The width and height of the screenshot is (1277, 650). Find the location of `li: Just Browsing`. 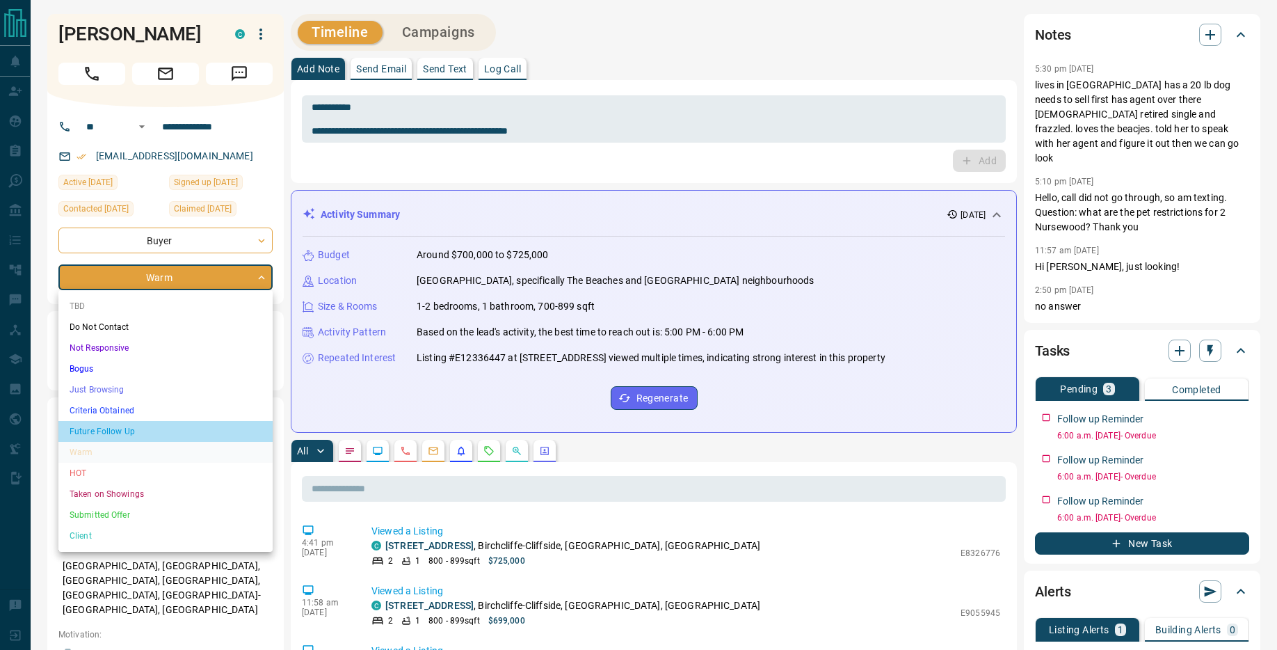

li: Just Browsing is located at coordinates (166, 389).